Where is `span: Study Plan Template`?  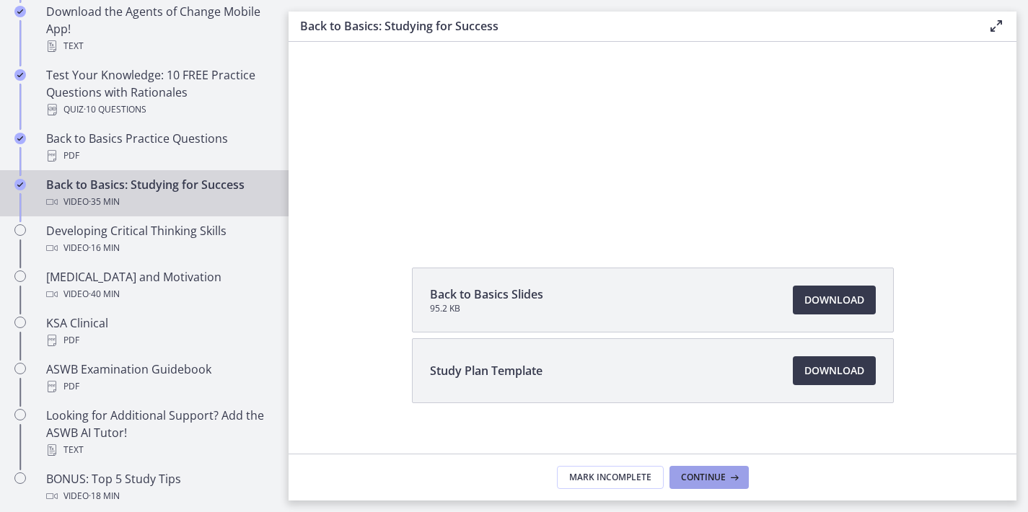
span: Study Plan Template is located at coordinates (486, 371).